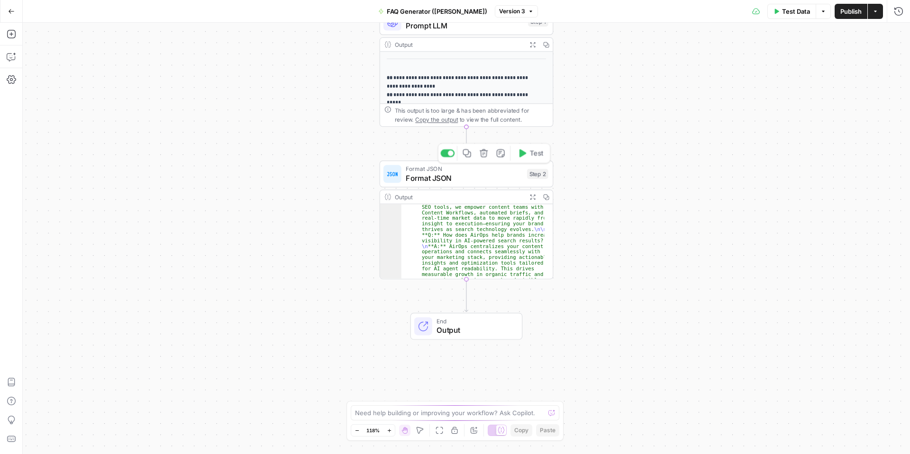 This screenshot has height=454, width=910. Describe the element at coordinates (796, 11) in the screenshot. I see `span: Test Data` at that location.